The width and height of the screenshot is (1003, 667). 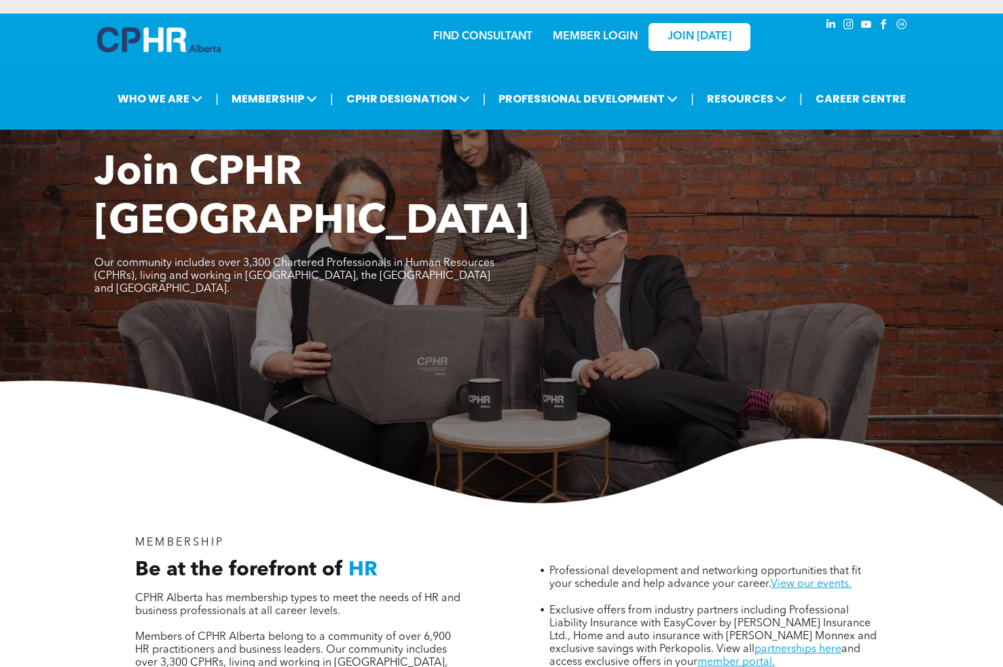 I want to click on a: partnerships here, so click(x=798, y=650).